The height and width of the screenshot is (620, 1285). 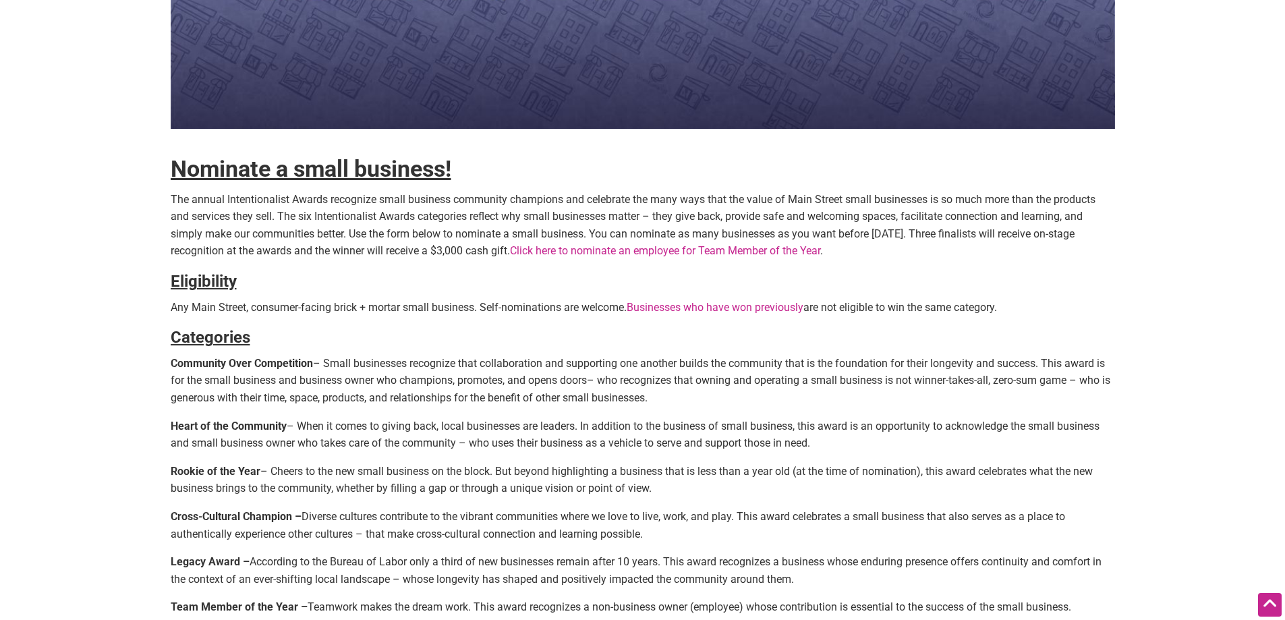 I want to click on p: Diverse cultures contribute to the vibrant communities where we love to live, work, and play. Thi..., so click(x=643, y=525).